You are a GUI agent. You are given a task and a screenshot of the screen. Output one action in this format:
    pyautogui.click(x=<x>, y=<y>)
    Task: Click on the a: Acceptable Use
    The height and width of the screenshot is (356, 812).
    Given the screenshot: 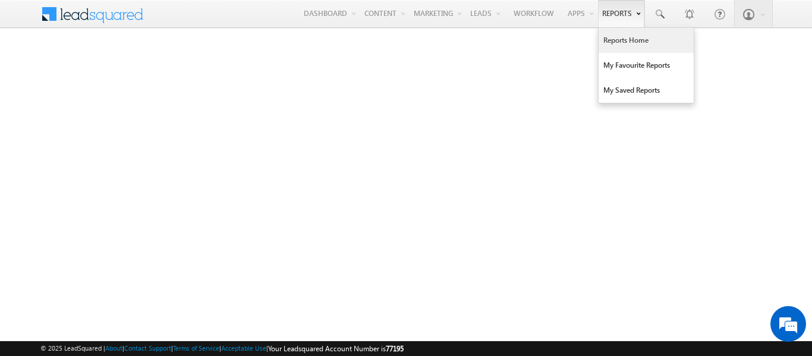 What is the action you would take?
    pyautogui.click(x=244, y=348)
    